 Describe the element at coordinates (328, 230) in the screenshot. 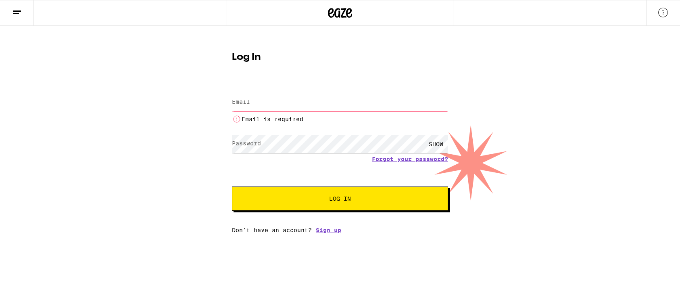

I see `a: Sign up` at that location.